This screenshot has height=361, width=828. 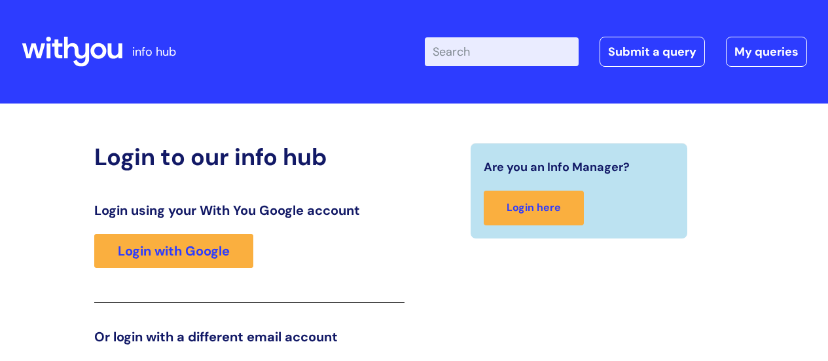 What do you see at coordinates (533, 207) in the screenshot?
I see `a: Login here` at bounding box center [533, 207].